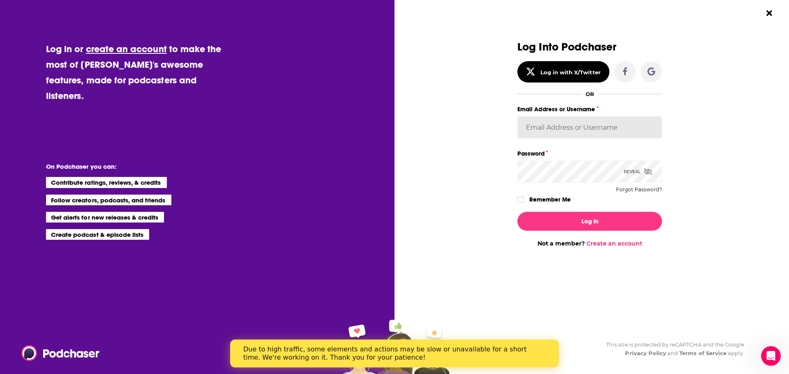 Image resolution: width=789 pixels, height=374 pixels. Describe the element at coordinates (563, 72) in the screenshot. I see `button: Log in with X/Twitter` at that location.